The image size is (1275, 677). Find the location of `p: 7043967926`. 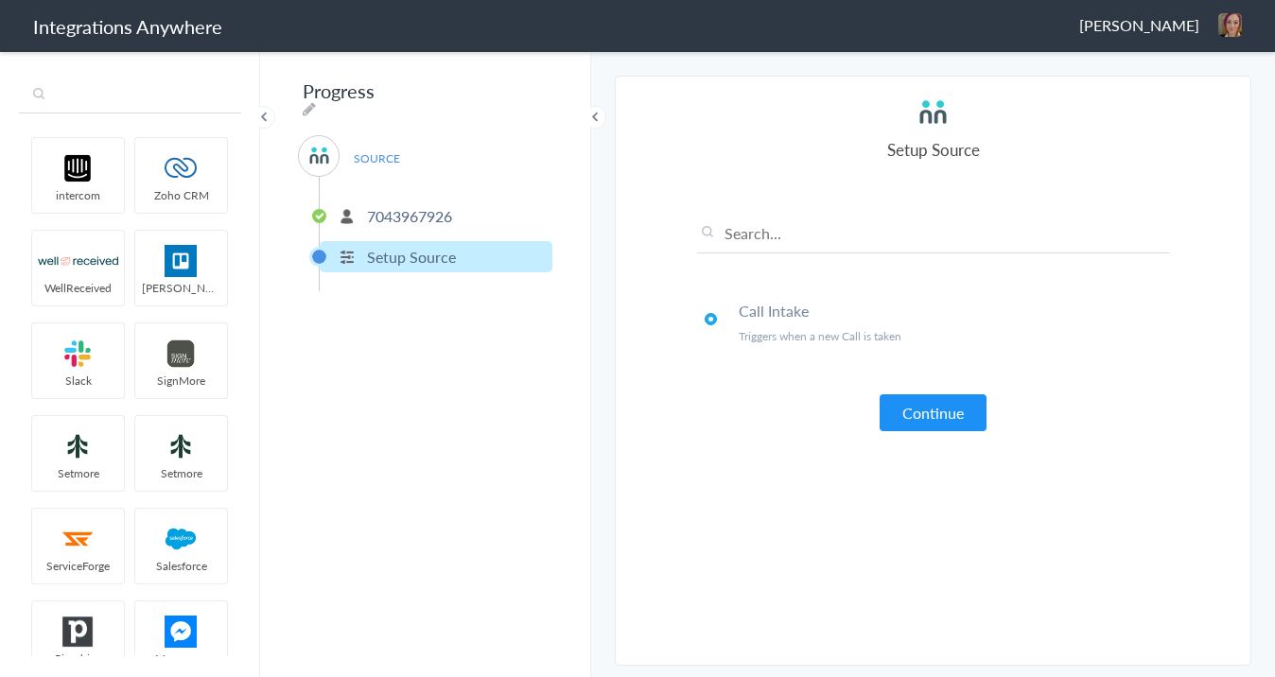

p: 7043967926 is located at coordinates (410, 216).